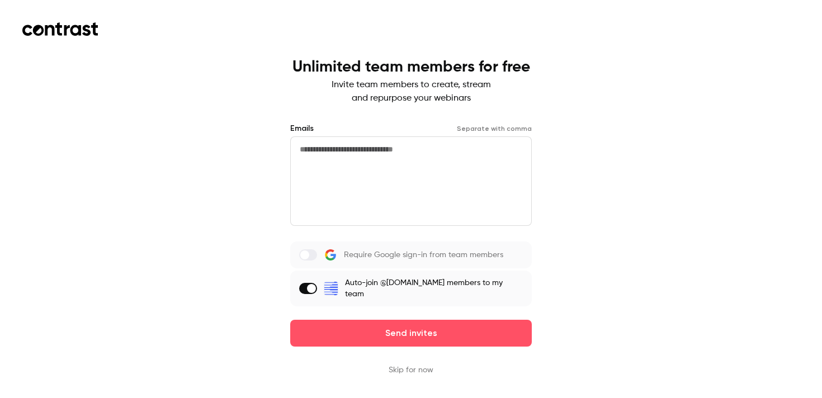  I want to click on label: Emails, so click(302, 129).